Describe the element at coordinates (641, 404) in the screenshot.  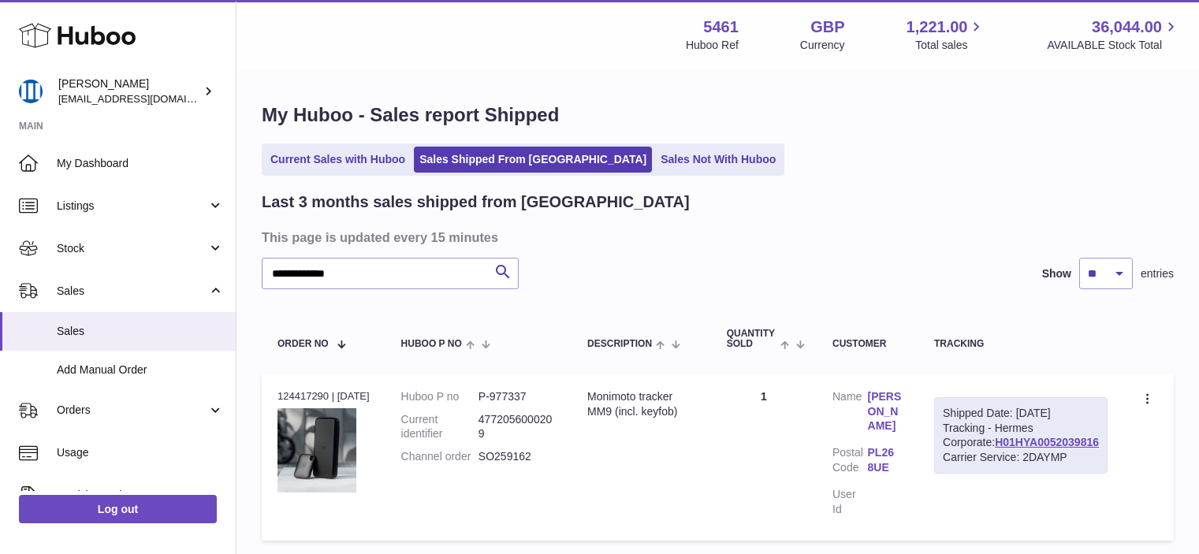
I see `div: Monimoto tracker MM9 (incl. keyfob)` at that location.